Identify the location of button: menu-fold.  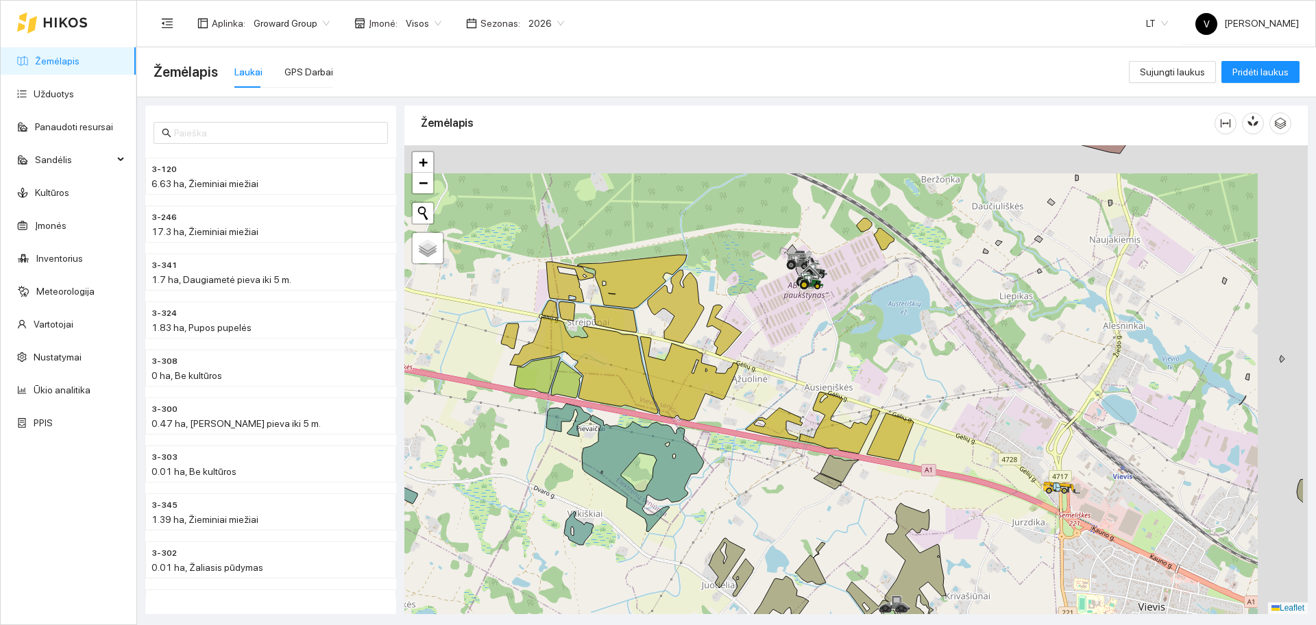
(167, 23).